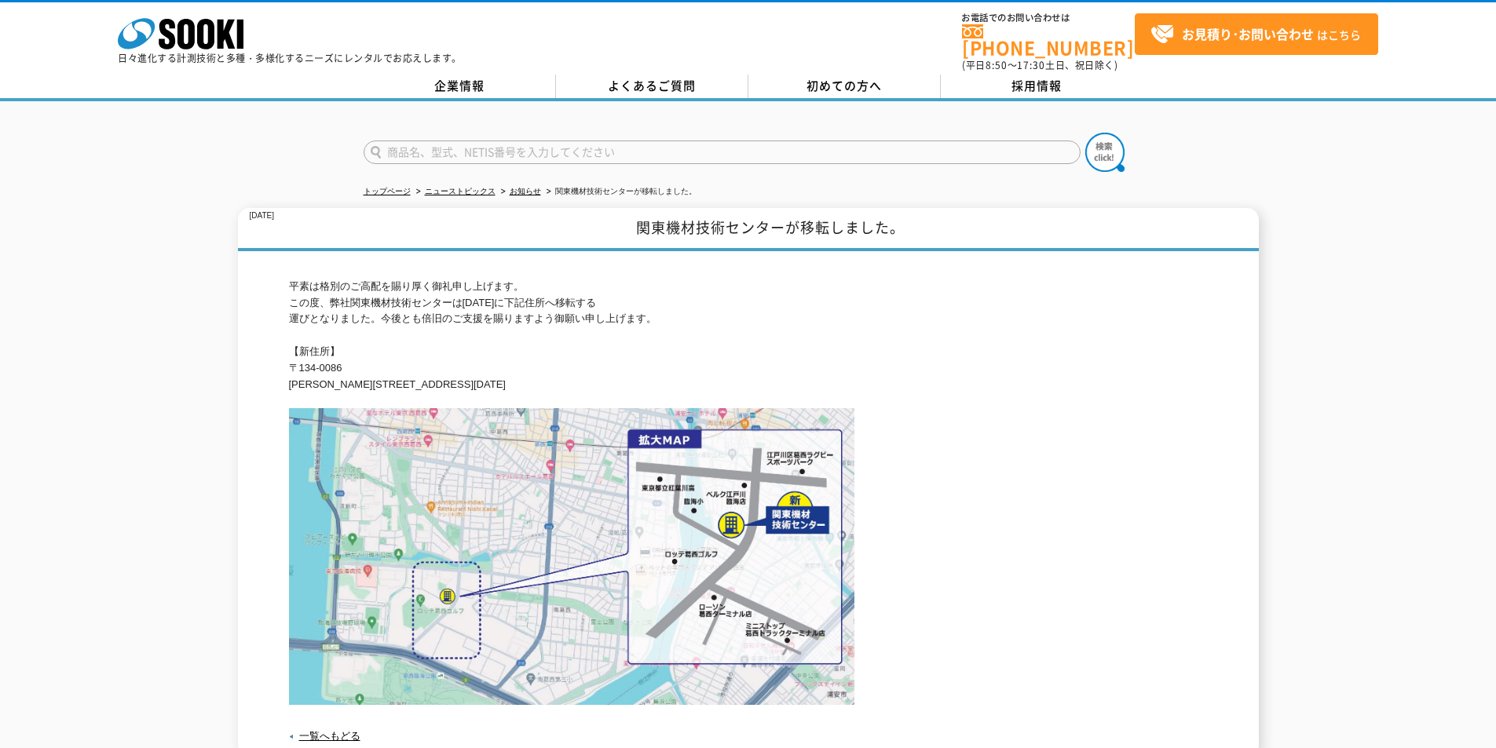 This screenshot has height=748, width=1496. I want to click on p: 日々進化する計測技術と多種・多様化するニーズにレンタルでお応えします。, so click(290, 58).